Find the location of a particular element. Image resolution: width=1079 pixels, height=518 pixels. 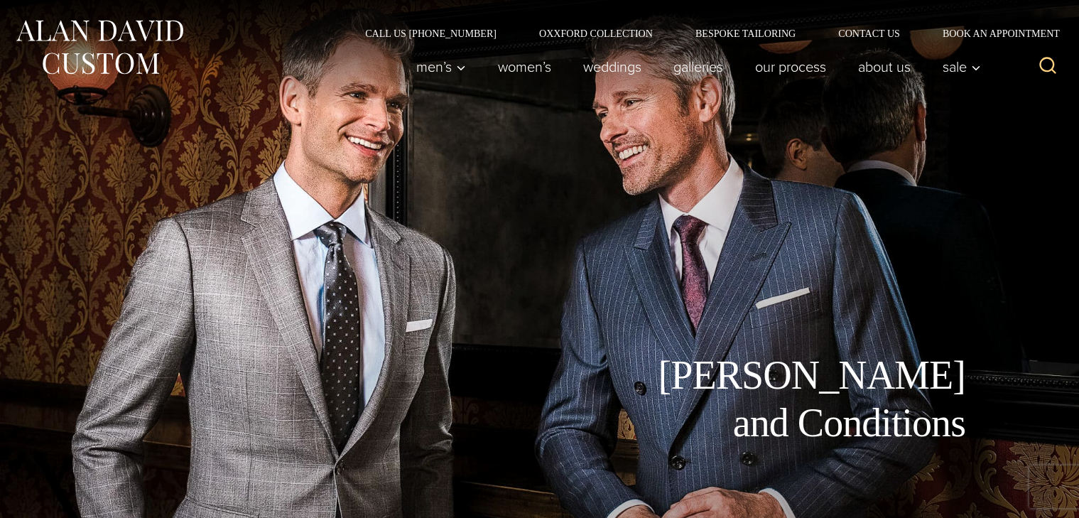

a: Our Process is located at coordinates (791, 67).